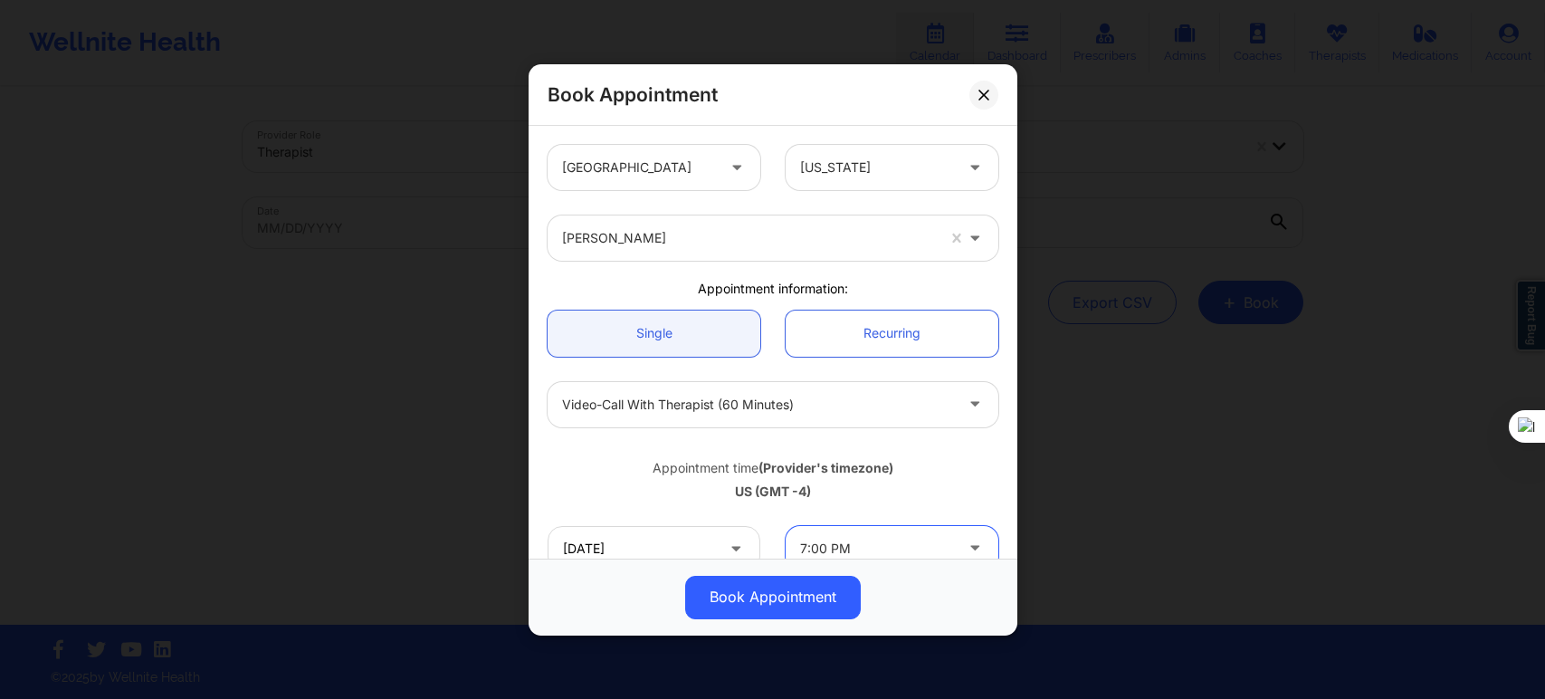  Describe the element at coordinates (773, 597) in the screenshot. I see `button: Book Appointment` at that location.